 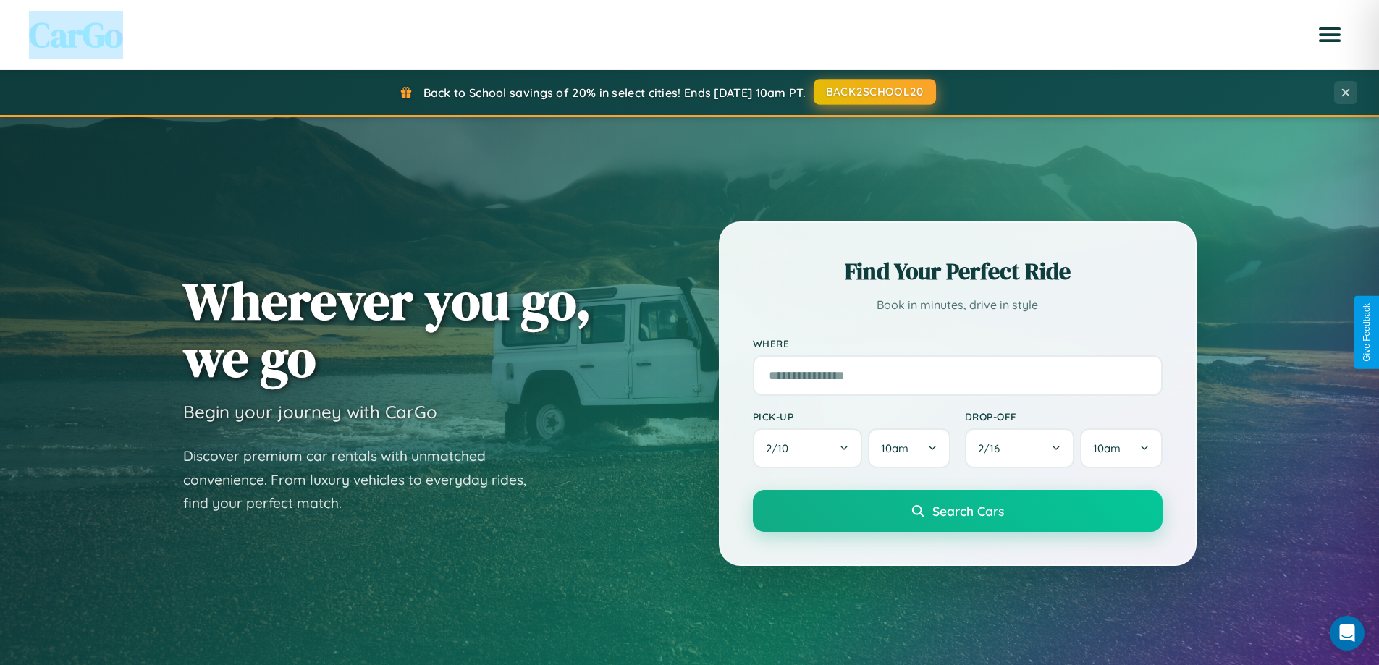 I want to click on p: Book in minutes, drive in style, so click(x=957, y=305).